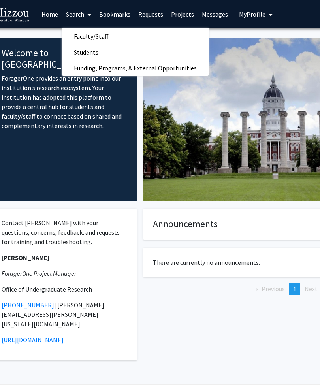 Image resolution: width=320 pixels, height=386 pixels. I want to click on span: Faculty/Staff, so click(91, 36).